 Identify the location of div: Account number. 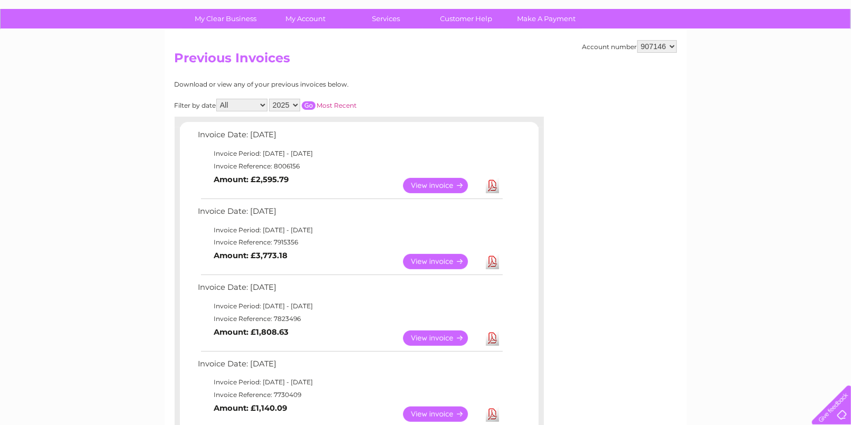
(629, 46).